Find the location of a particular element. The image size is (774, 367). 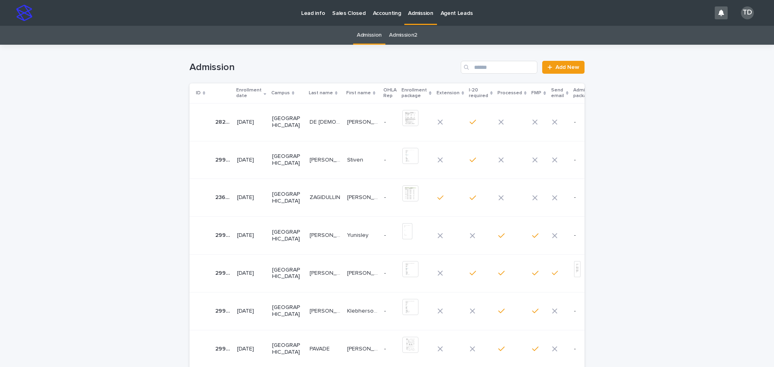

p: BIGAI PEIXOTO is located at coordinates (326, 310).